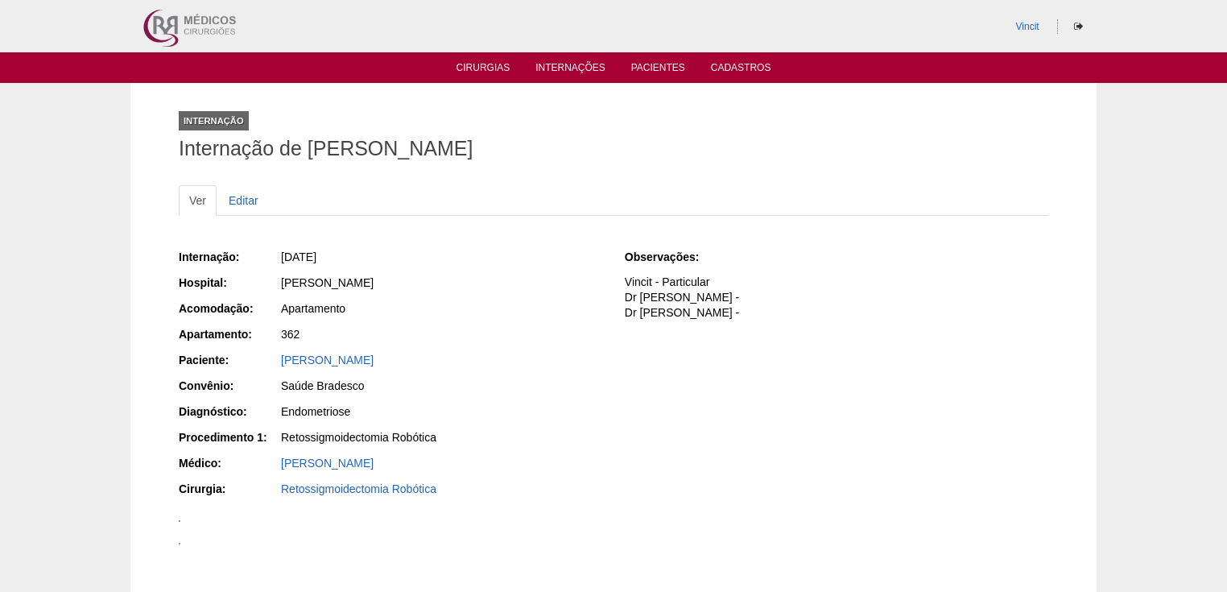 The width and height of the screenshot is (1227, 592). Describe the element at coordinates (441, 334) in the screenshot. I see `div: 362` at that location.